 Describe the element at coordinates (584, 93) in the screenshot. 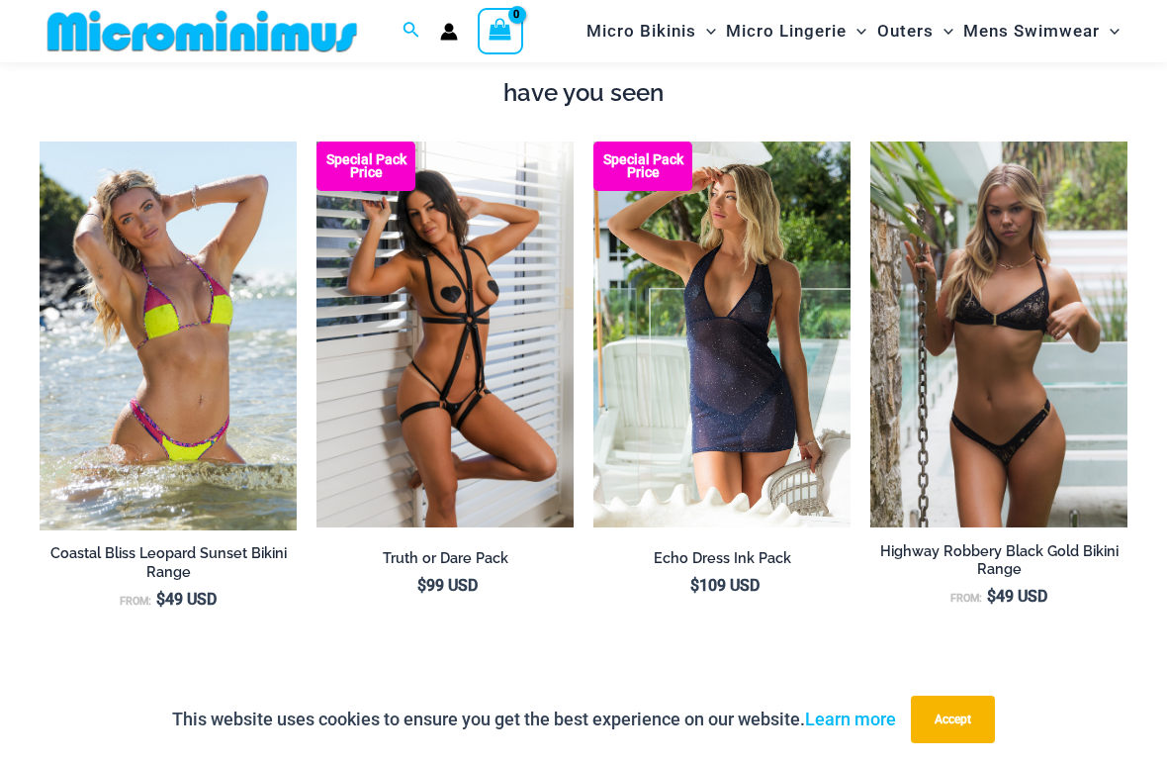

I see `h4: have you seen` at that location.